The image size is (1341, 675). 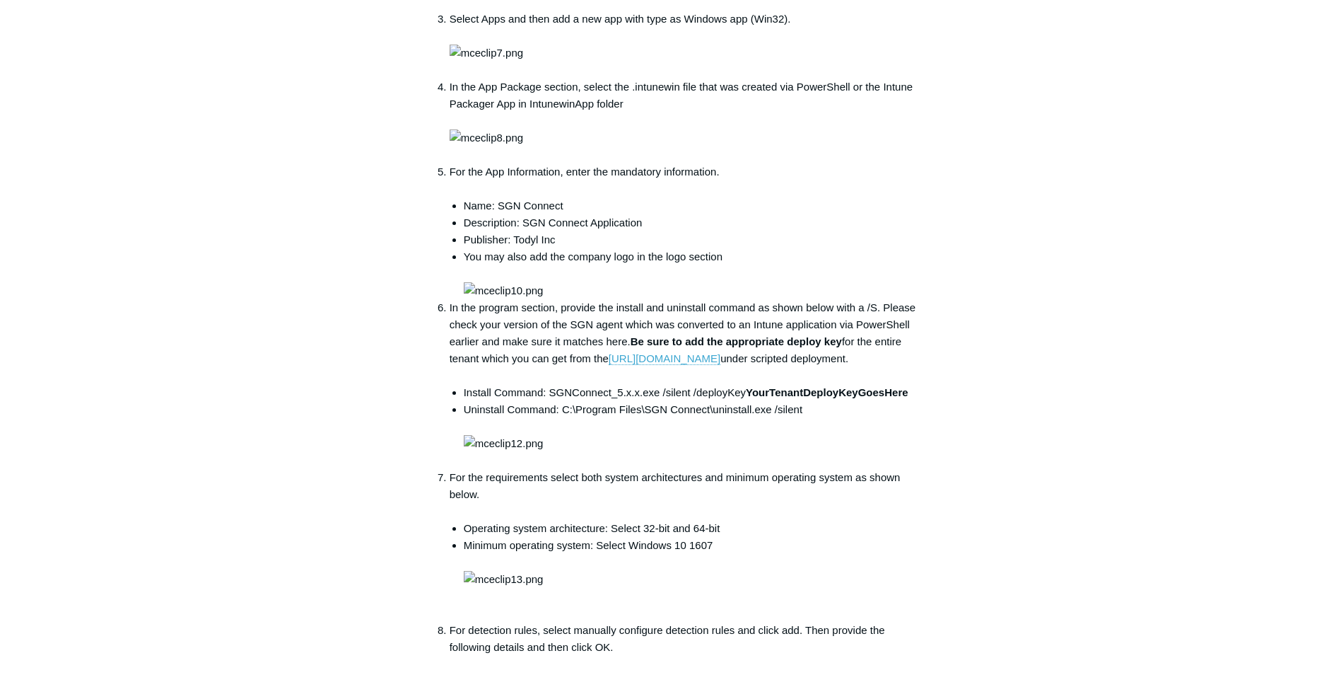 I want to click on li: Select Apps and then add a new app with type as Windows app (Win32)., so click(x=685, y=45).